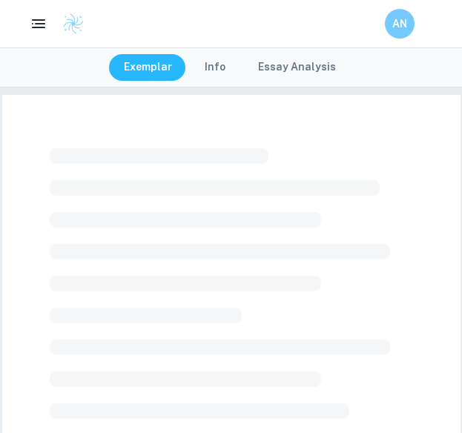  What do you see at coordinates (399, 24) in the screenshot?
I see `h6: AN` at bounding box center [399, 24].